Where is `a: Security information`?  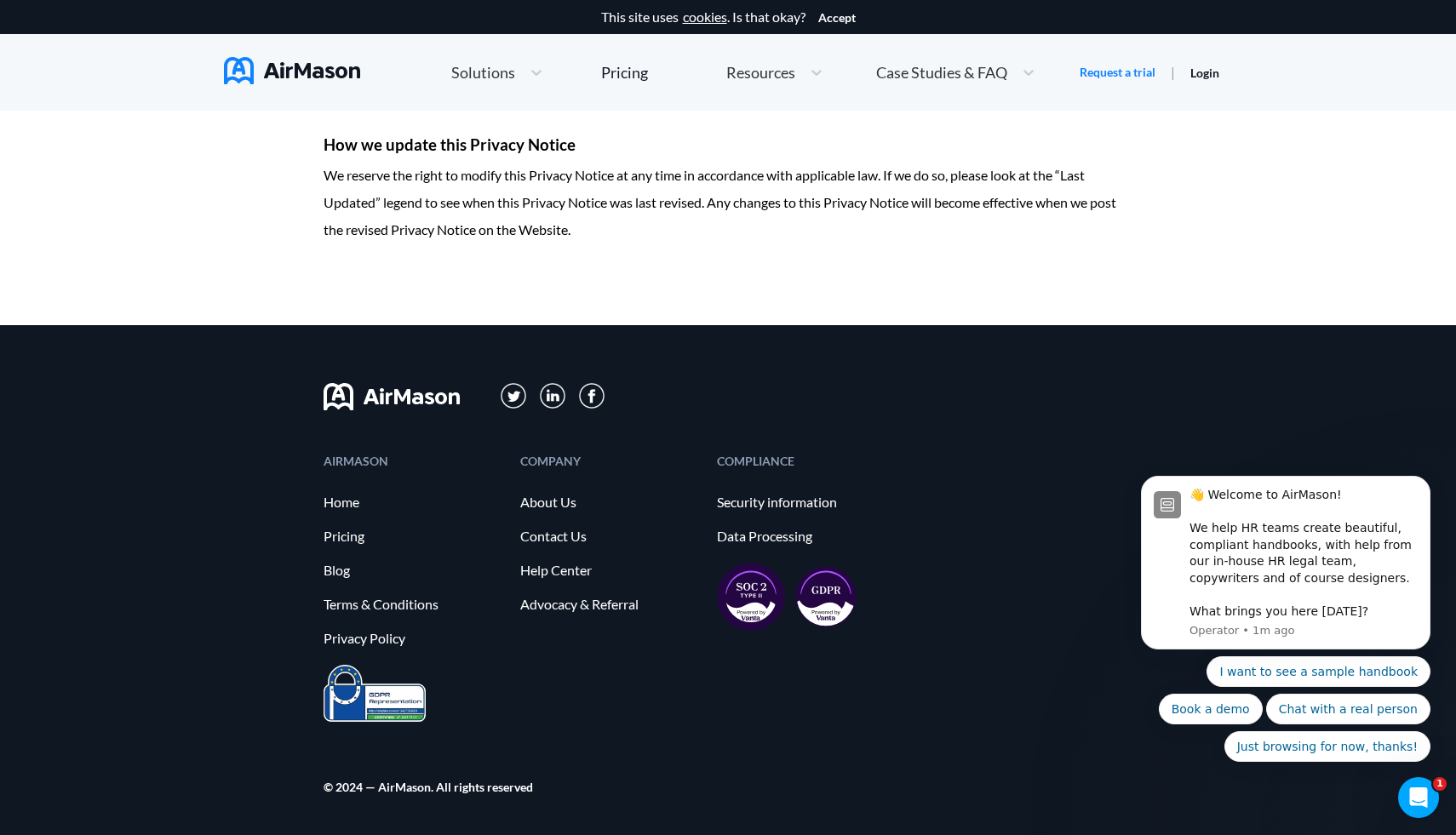
a: Security information is located at coordinates (807, 502).